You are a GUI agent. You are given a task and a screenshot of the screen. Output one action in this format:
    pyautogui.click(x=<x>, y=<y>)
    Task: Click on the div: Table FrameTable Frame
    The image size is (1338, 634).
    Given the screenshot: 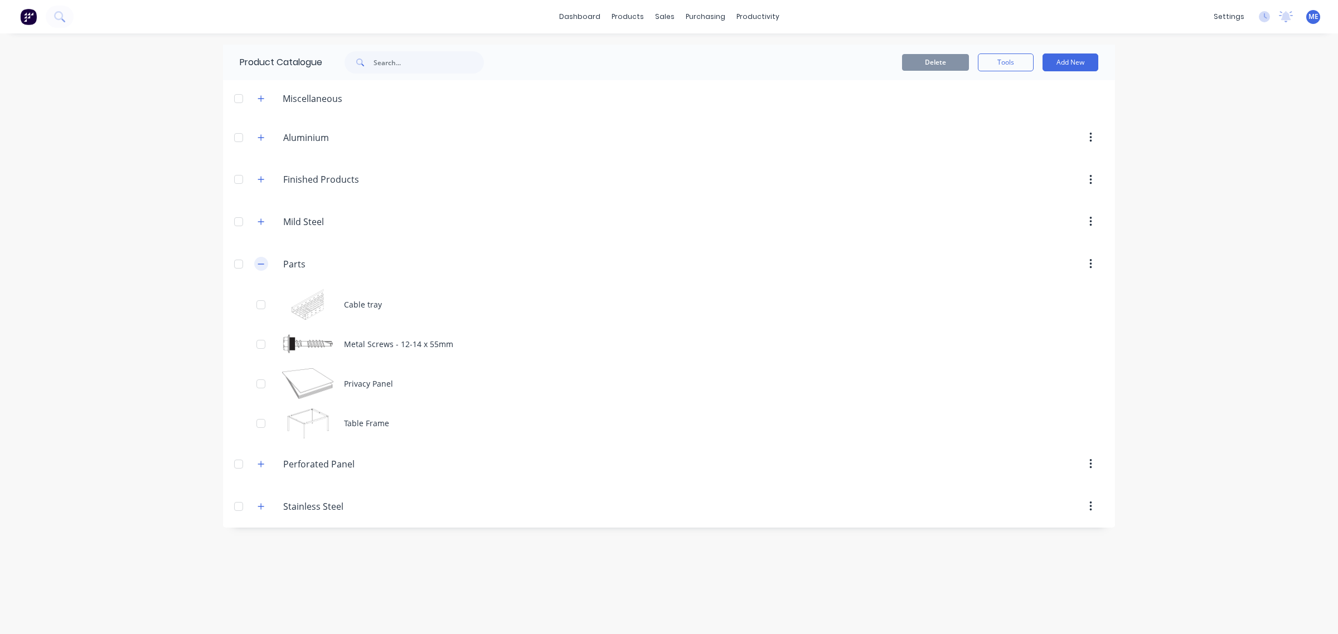 What is the action you would take?
    pyautogui.click(x=669, y=423)
    